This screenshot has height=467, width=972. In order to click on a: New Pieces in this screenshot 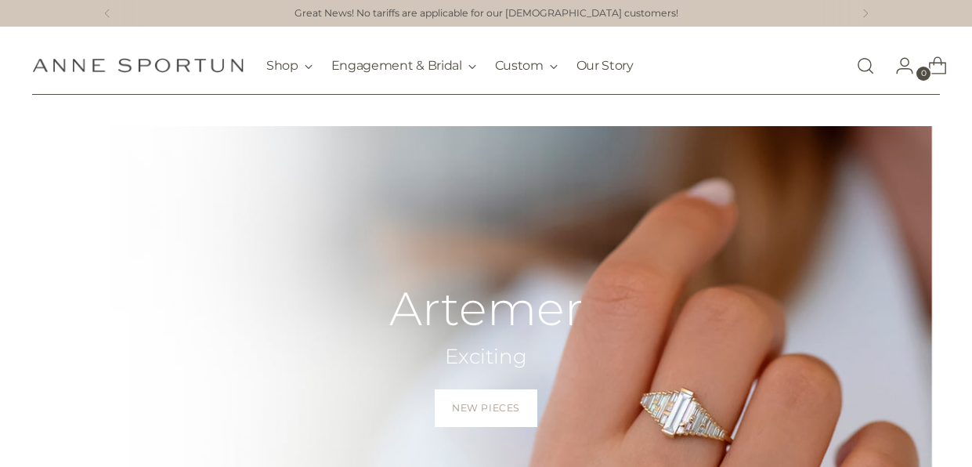, I will do `click(486, 408)`.